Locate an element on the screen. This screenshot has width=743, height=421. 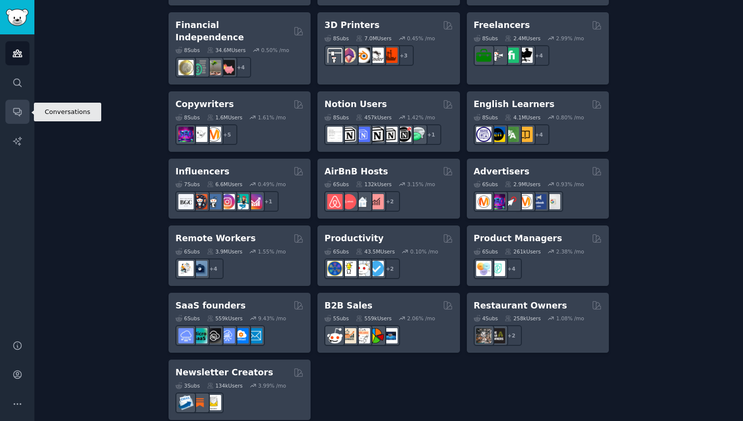
img: content_marketing is located at coordinates (213, 134).